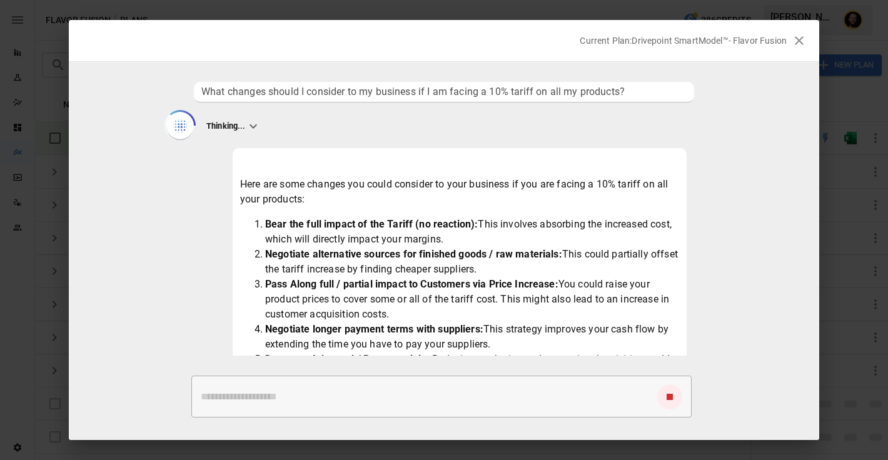  What do you see at coordinates (459, 192) in the screenshot?
I see `p: Here are some changes you could consider to your business if you are facing a 10% tariff on all y...` at bounding box center [459, 192].